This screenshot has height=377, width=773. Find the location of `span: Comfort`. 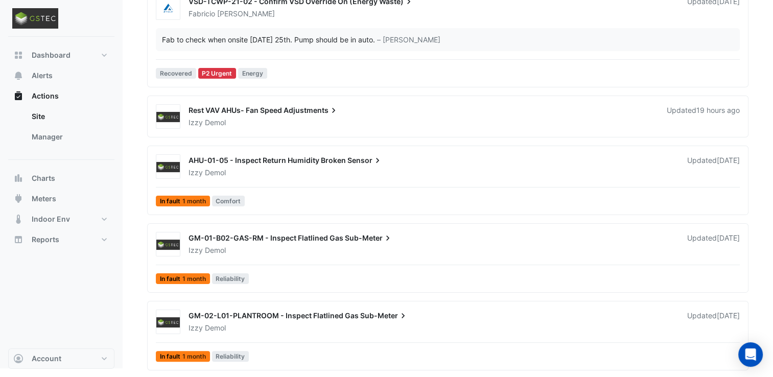

span: Comfort is located at coordinates (228, 201).